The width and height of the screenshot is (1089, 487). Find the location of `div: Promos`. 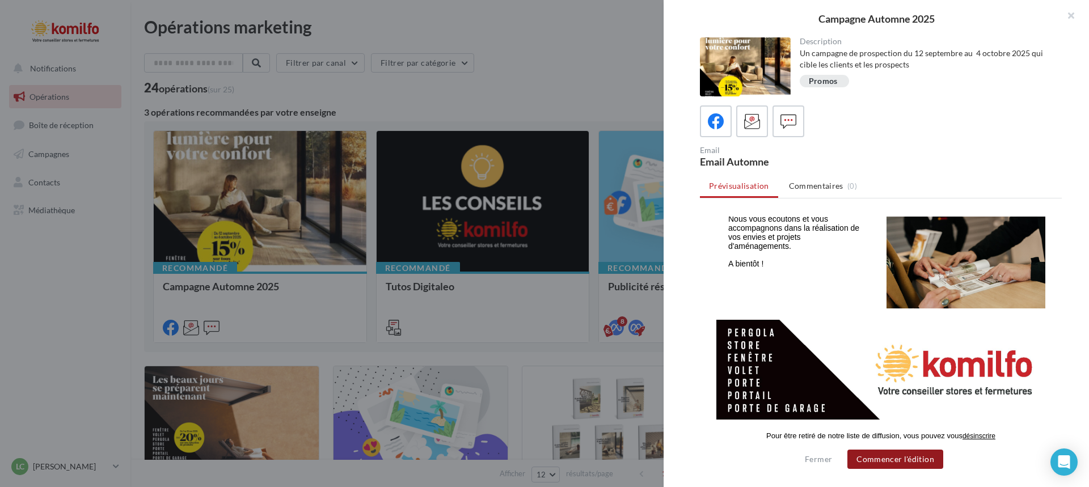

div: Promos is located at coordinates (823, 81).